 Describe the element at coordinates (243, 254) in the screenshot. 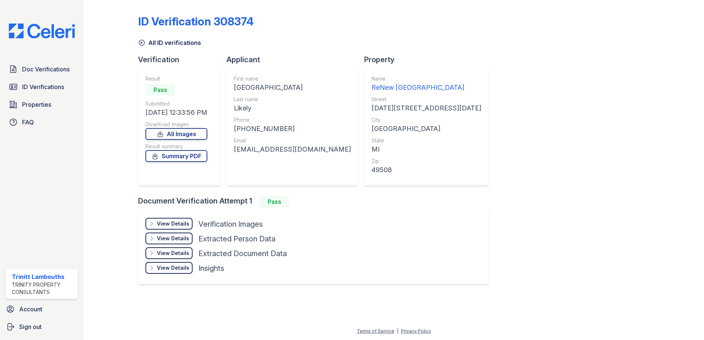

I see `div: Extracted Document Data` at that location.